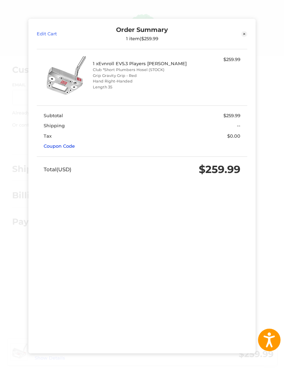  Describe the element at coordinates (59, 146) in the screenshot. I see `a: Coupon Code` at that location.